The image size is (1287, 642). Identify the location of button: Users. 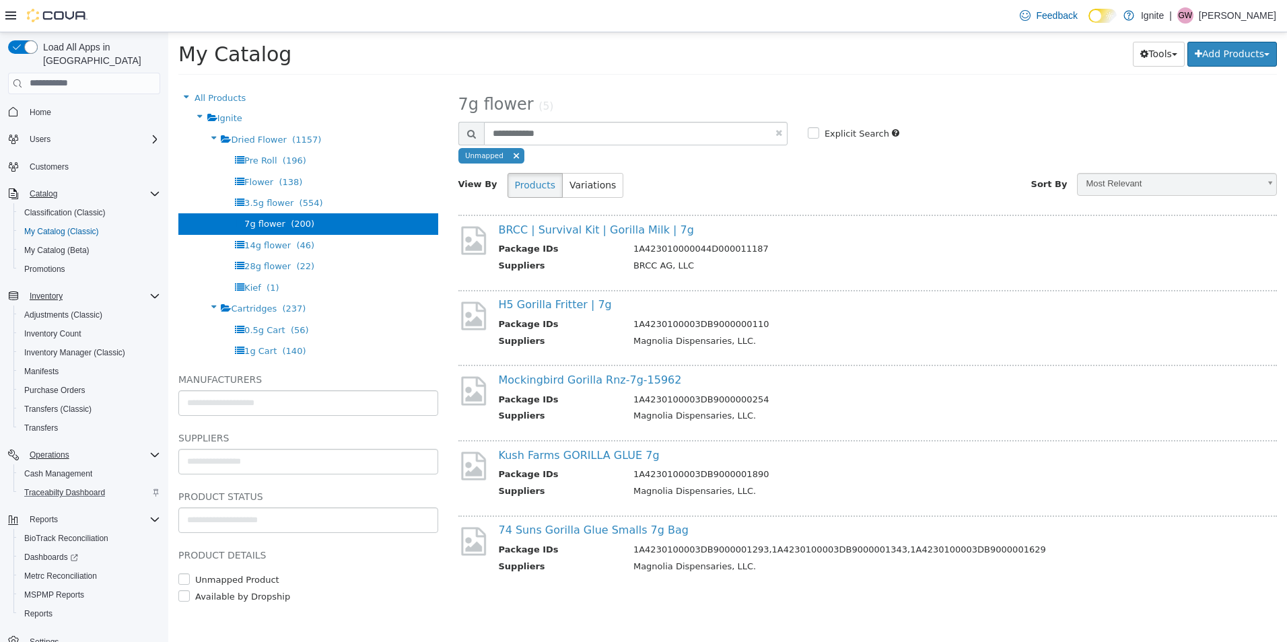
(84, 139).